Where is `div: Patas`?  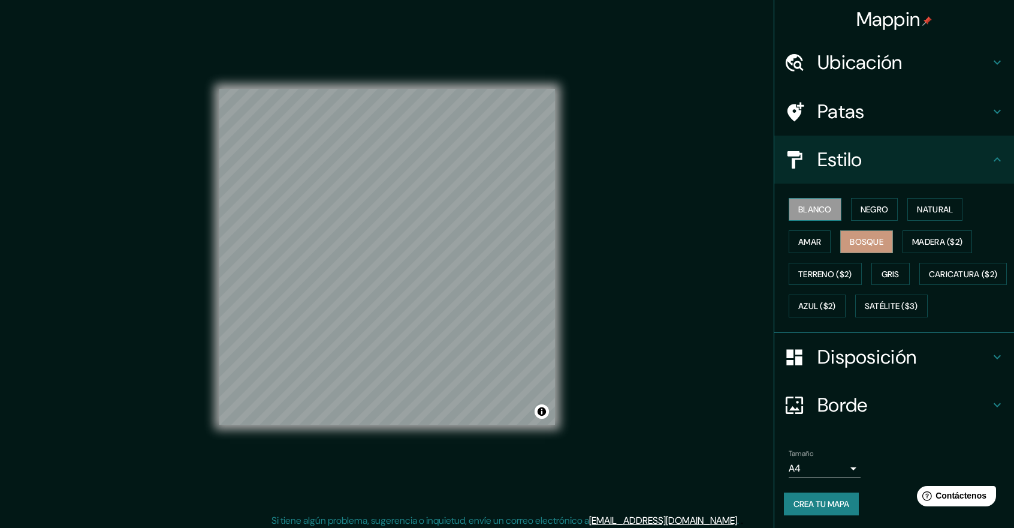
div: Patas is located at coordinates (894, 112).